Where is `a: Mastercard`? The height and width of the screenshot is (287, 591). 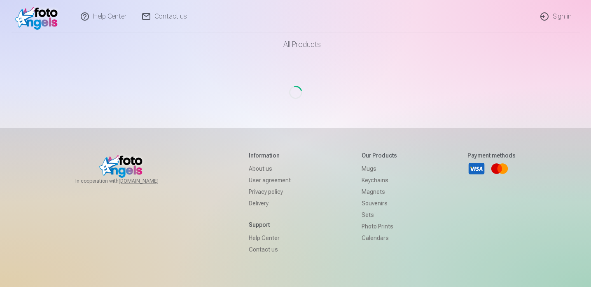
a: Mastercard is located at coordinates (500, 168).